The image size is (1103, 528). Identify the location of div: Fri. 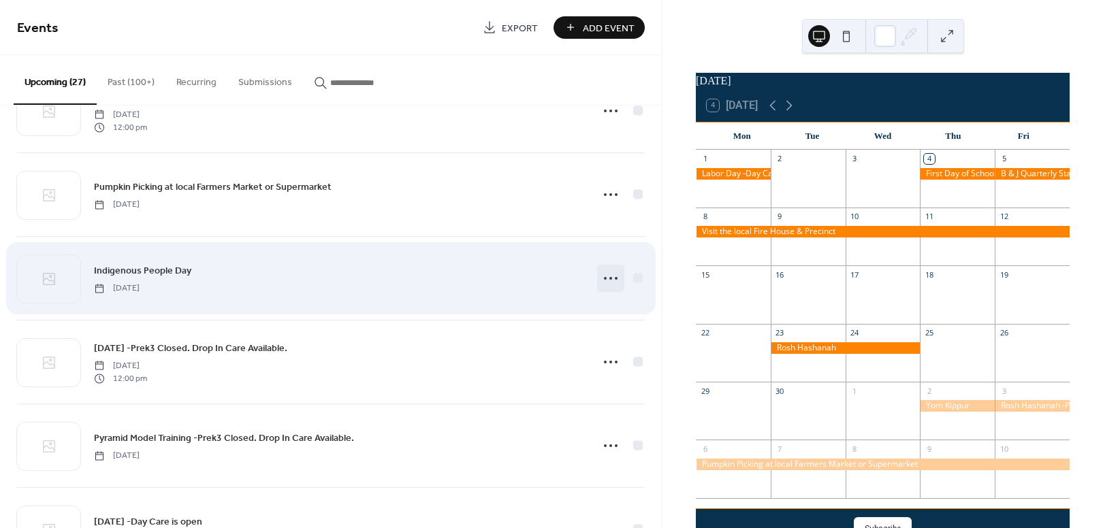
(1023, 136).